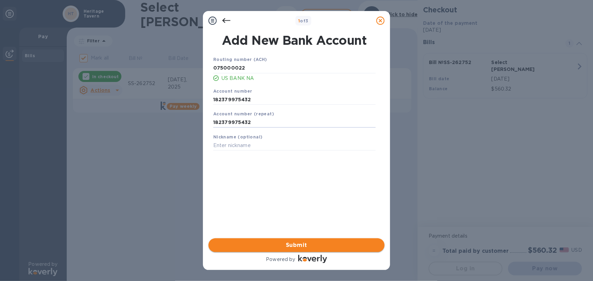 The image size is (593, 281). Describe the element at coordinates (294, 68) in the screenshot. I see `input: Enter routing number` at that location.